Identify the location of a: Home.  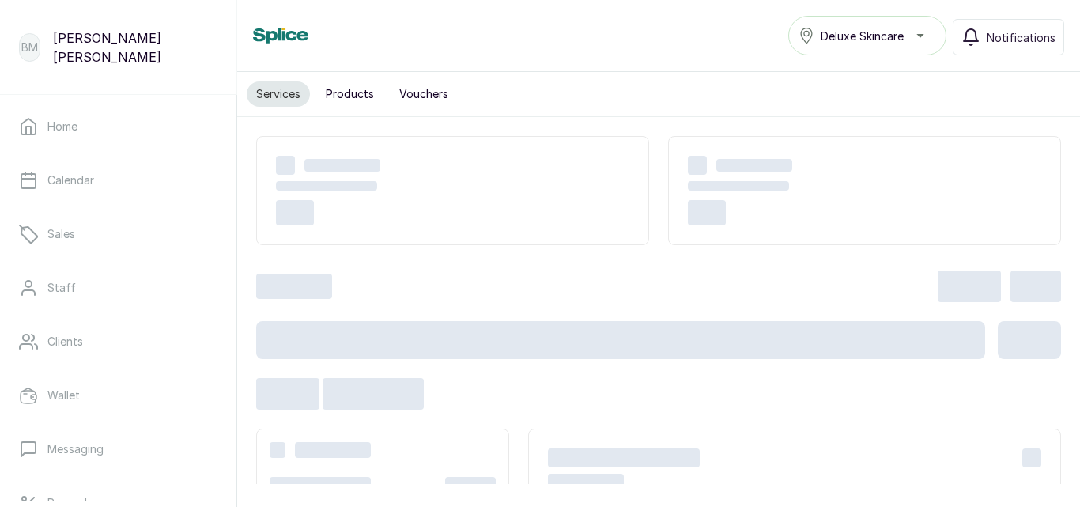
(118, 126).